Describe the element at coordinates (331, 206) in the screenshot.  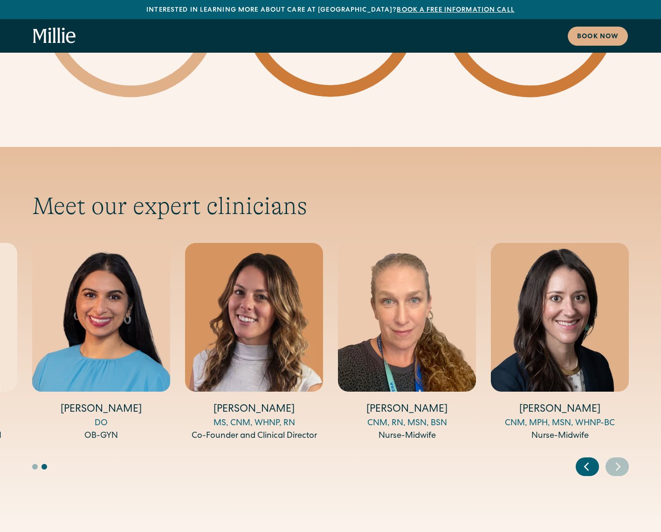
I see `h2: Meet our expert clinicians` at that location.